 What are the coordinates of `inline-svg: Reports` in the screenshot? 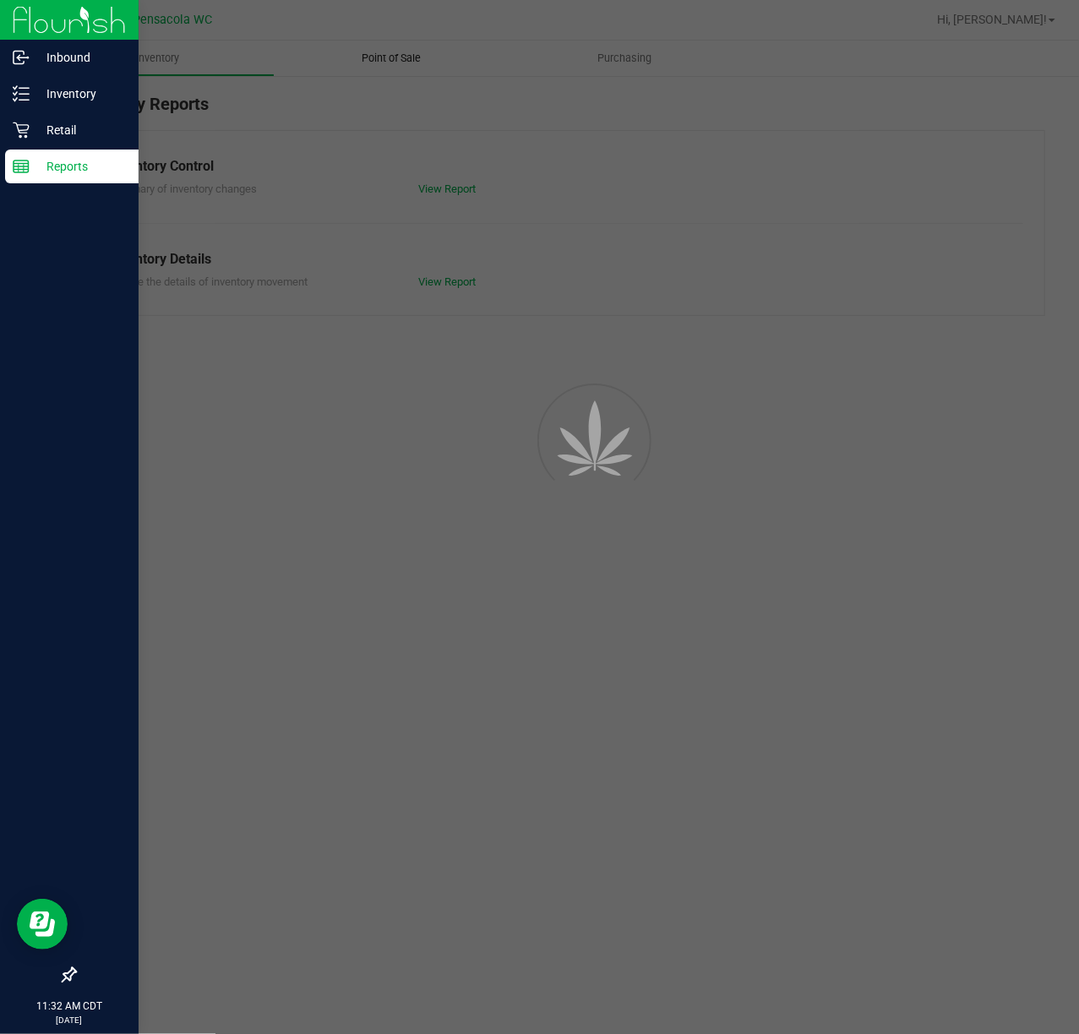 It's located at (21, 166).